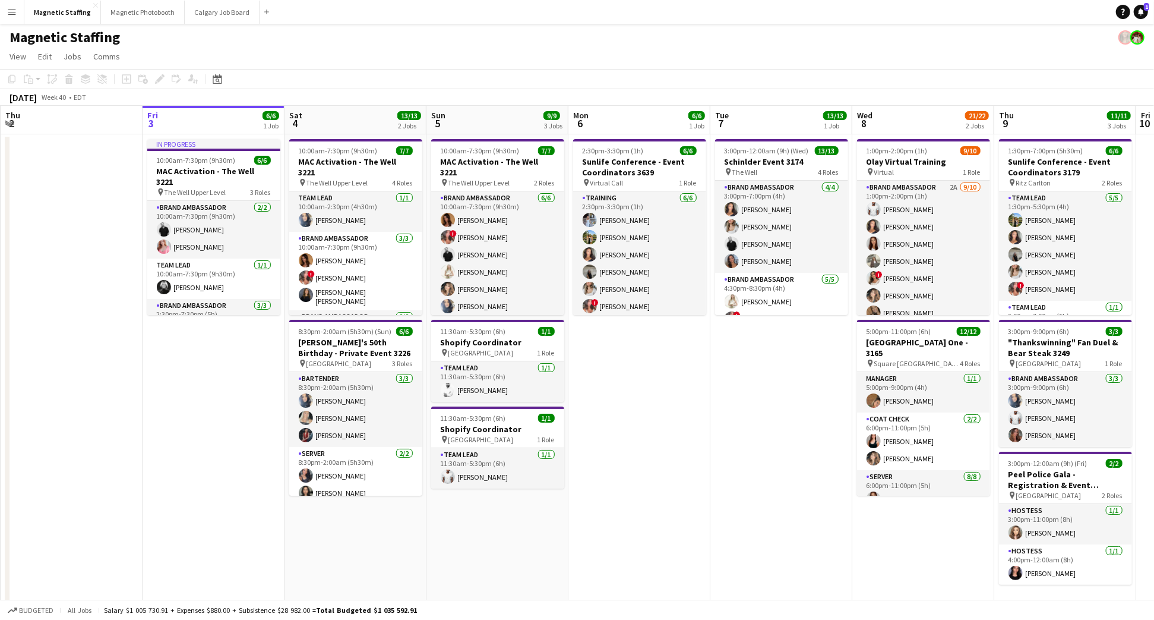 The width and height of the screenshot is (1154, 620). Describe the element at coordinates (214, 336) in the screenshot. I see `app-card-role: Brand Ambassador3/32:30pm-7:30pm (5h)` at that location.